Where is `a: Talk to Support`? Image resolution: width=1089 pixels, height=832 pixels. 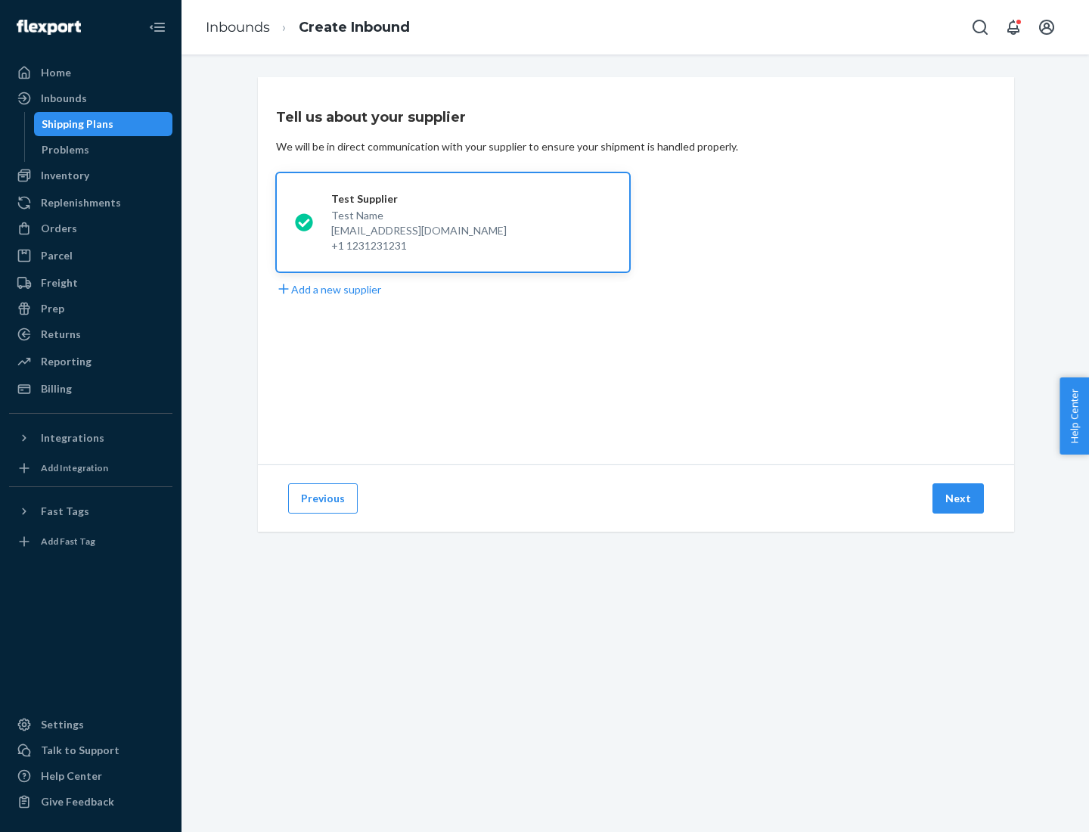
a: Talk to Support is located at coordinates (91, 750).